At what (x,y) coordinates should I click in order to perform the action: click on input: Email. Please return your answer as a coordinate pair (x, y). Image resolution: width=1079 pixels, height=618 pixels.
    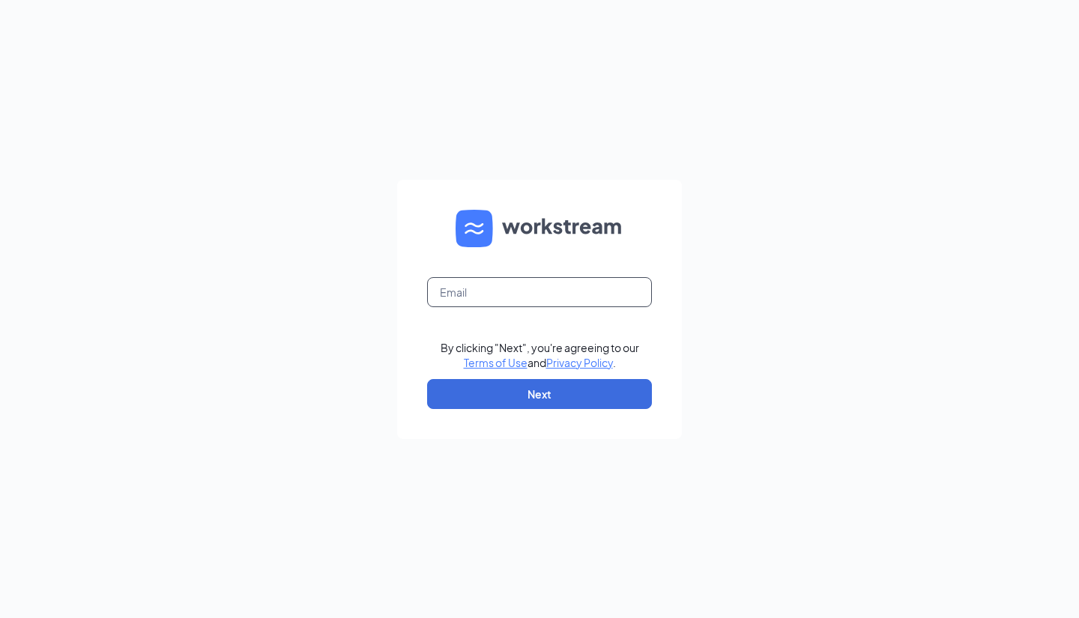
    Looking at the image, I should click on (539, 292).